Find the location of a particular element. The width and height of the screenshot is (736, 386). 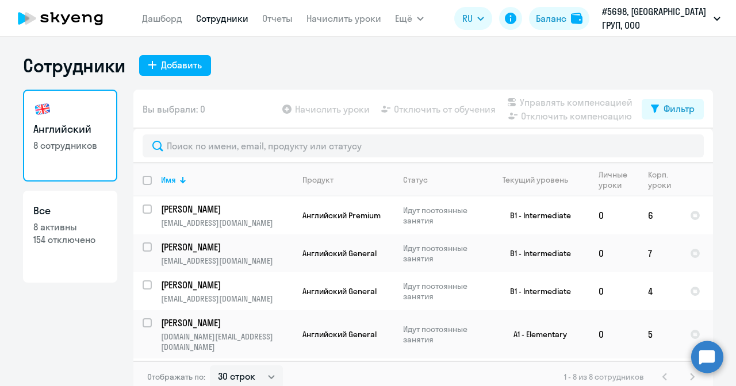

a: Дашборд is located at coordinates (162, 18).